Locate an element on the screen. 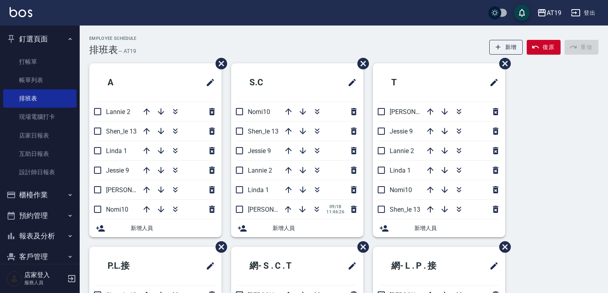  button: AT19 is located at coordinates (549, 13).